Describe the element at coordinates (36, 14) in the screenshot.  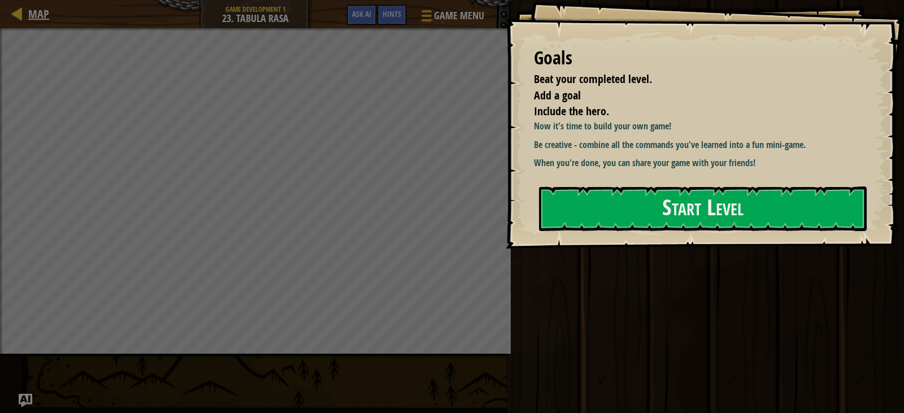
I see `a: Map` at that location.